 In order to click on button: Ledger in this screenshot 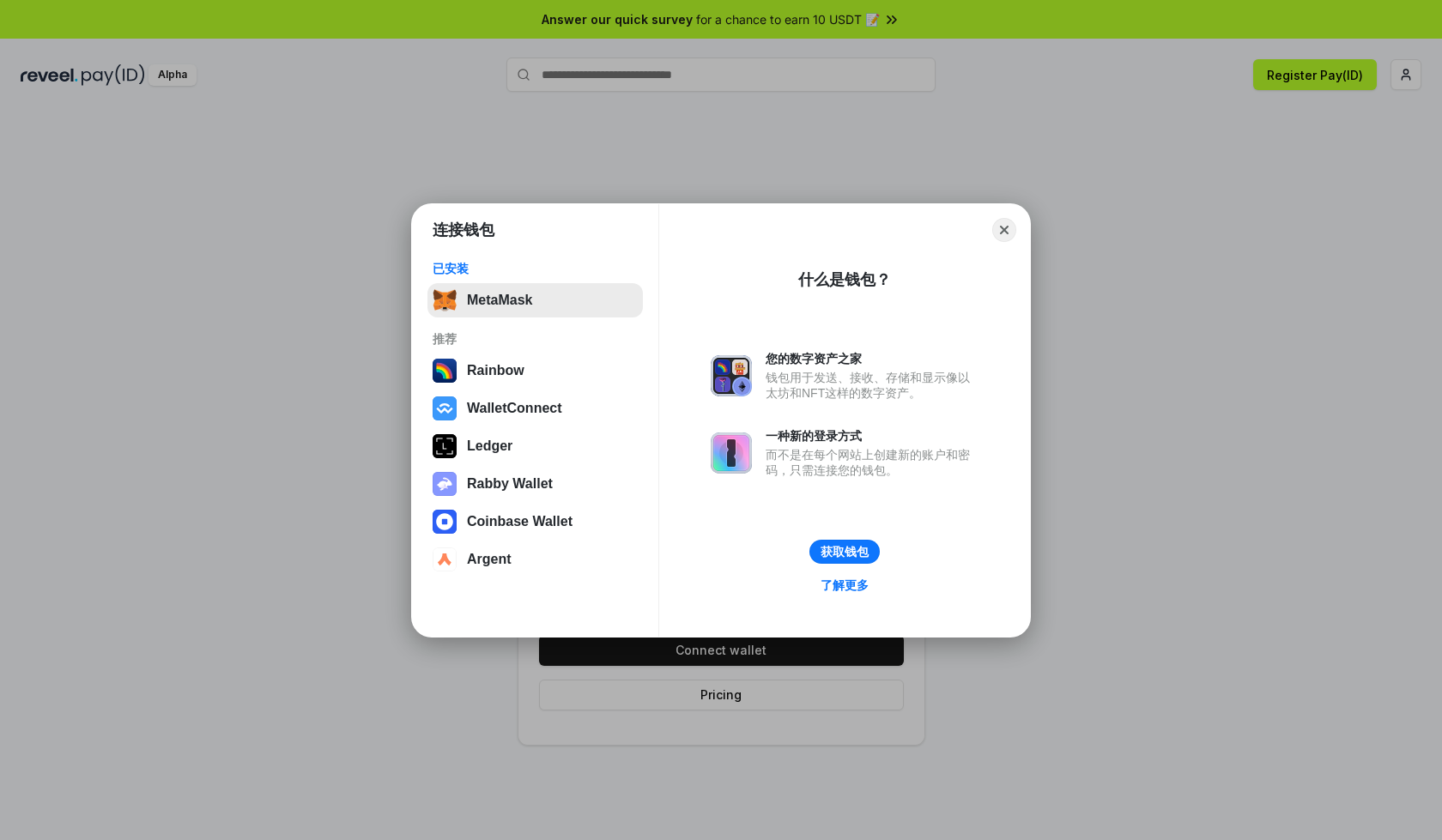, I will do `click(534, 446)`.